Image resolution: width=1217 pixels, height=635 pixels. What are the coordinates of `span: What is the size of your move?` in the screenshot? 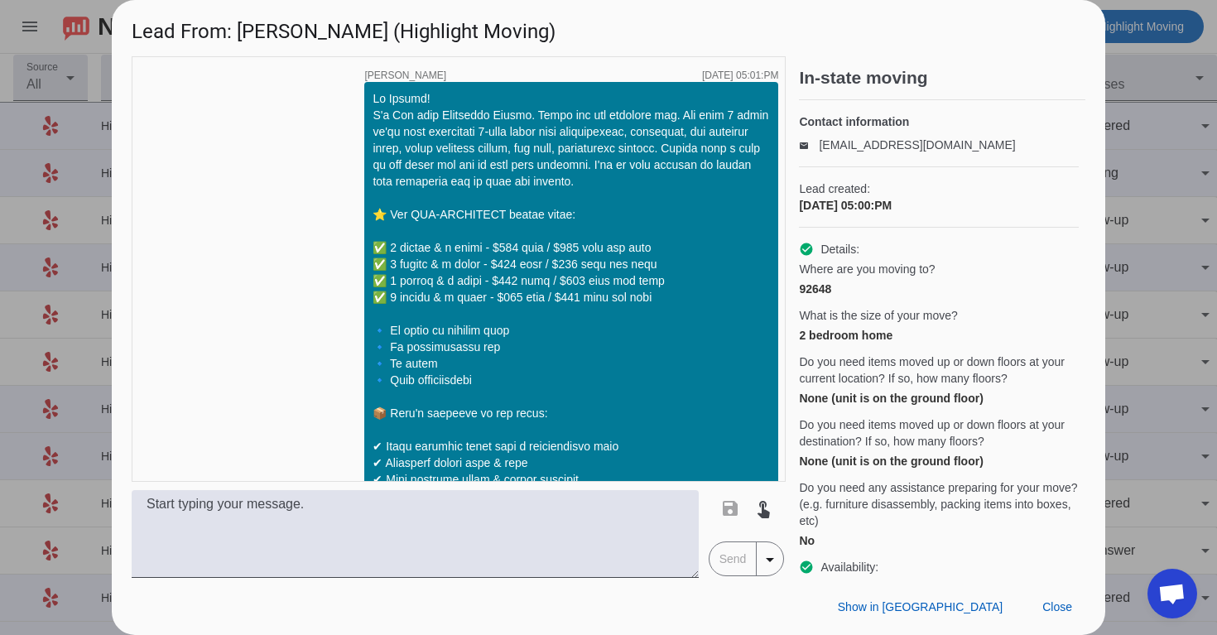 It's located at (878, 316).